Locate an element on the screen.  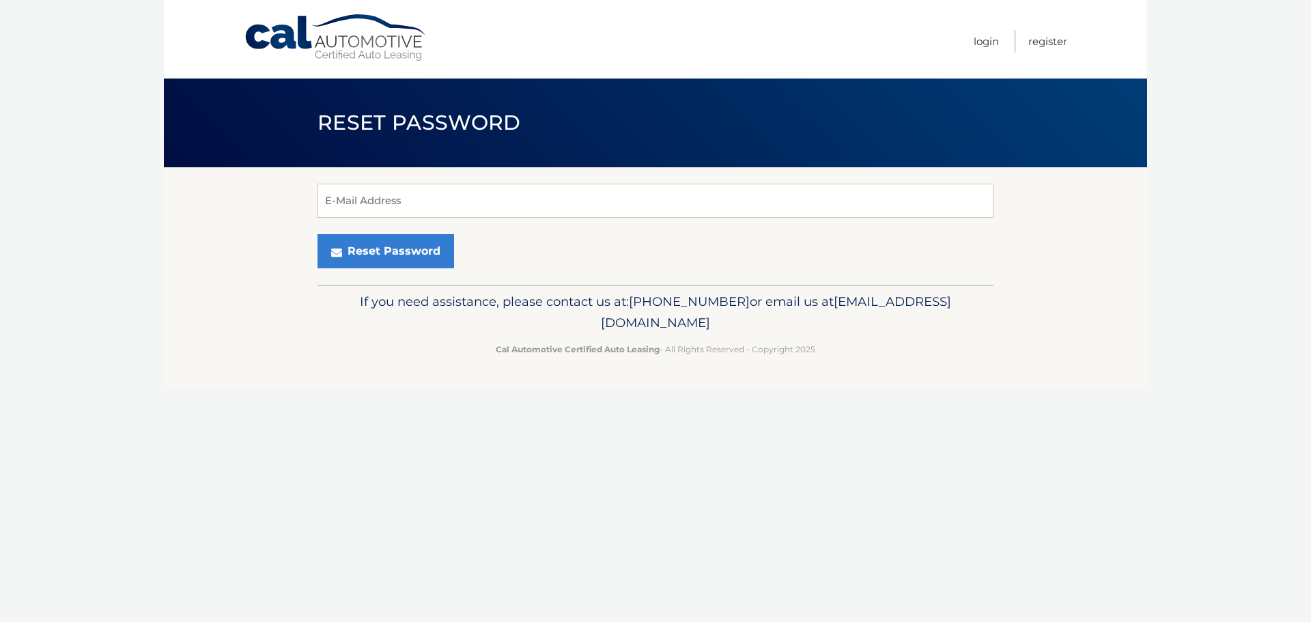
span: Reset Password is located at coordinates (419, 122).